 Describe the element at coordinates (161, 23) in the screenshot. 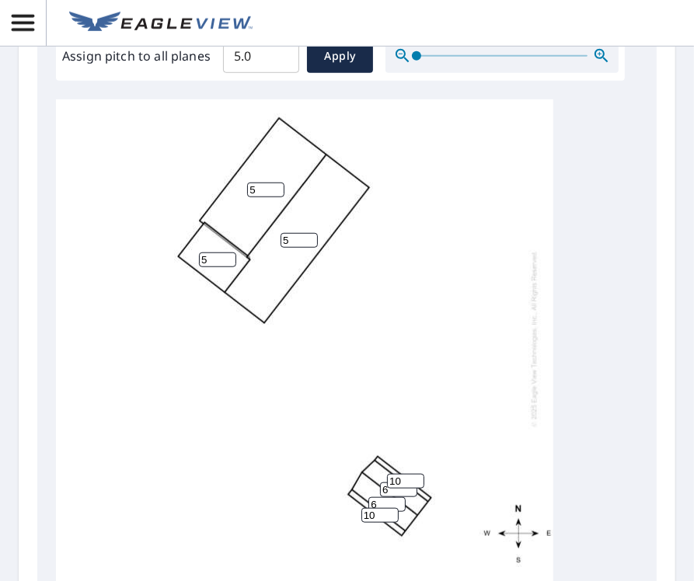

I see `img: EV Logo` at that location.